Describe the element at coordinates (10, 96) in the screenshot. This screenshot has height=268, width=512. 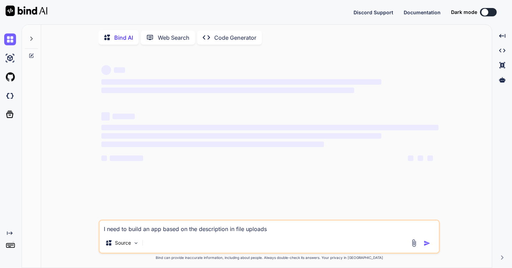
I see `img: darkCloudIdeIcon` at that location.